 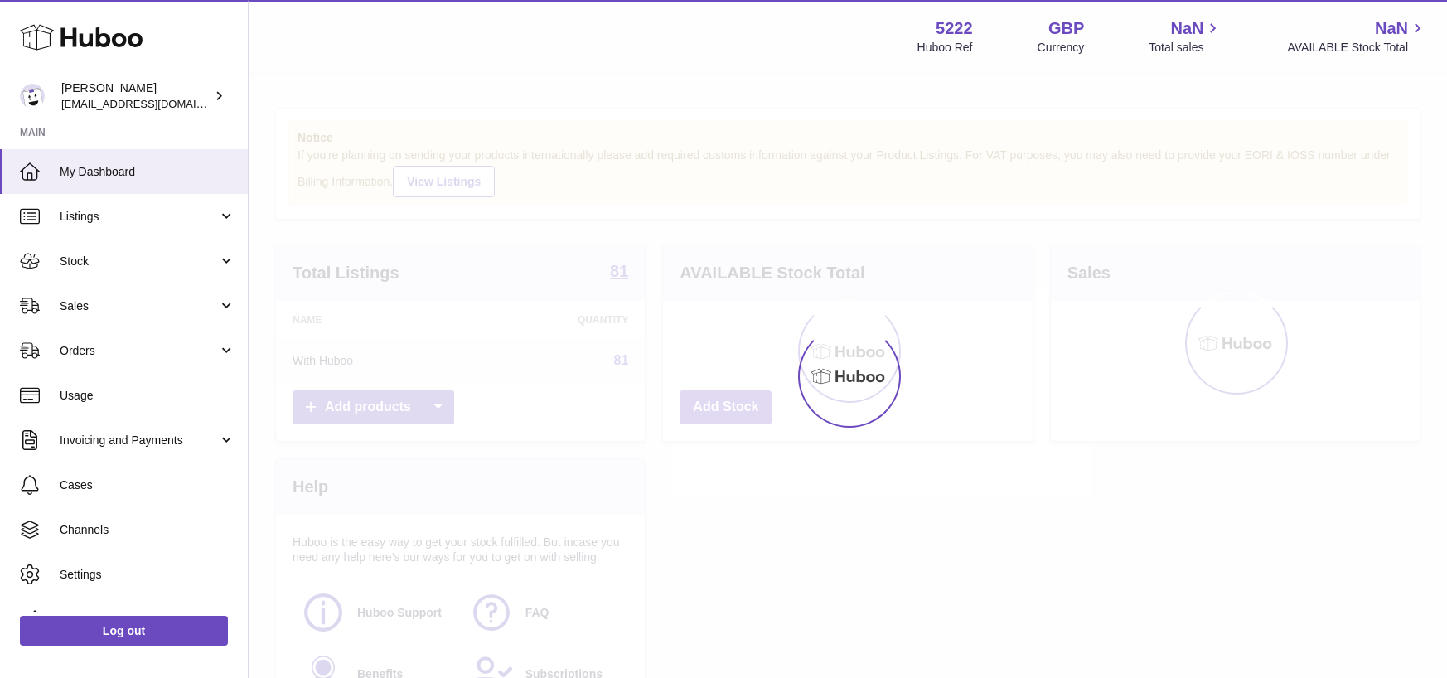 I want to click on span: AVAILABLE Stock Total, so click(x=1357, y=47).